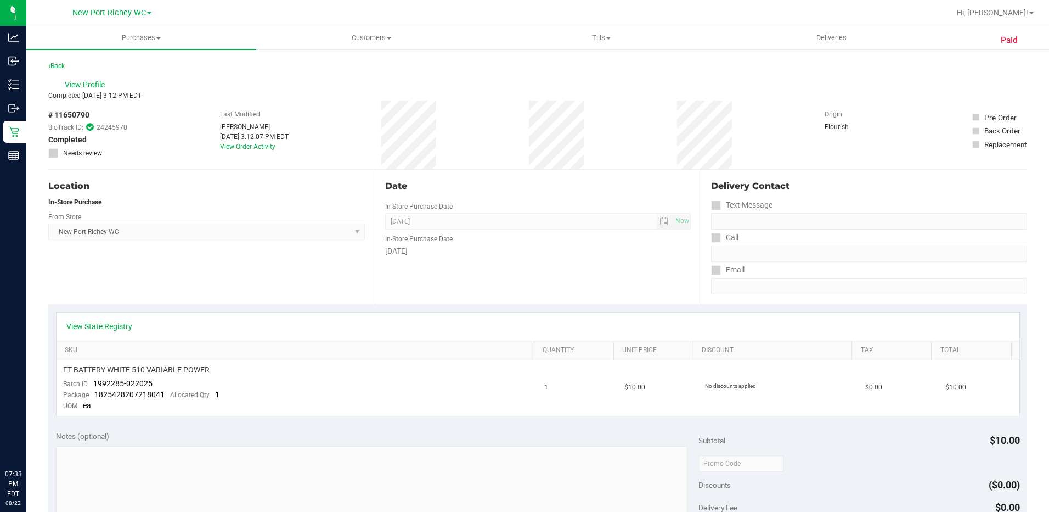 This screenshot has height=512, width=1049. What do you see at coordinates (99, 326) in the screenshot?
I see `a: View State Registry` at bounding box center [99, 326].